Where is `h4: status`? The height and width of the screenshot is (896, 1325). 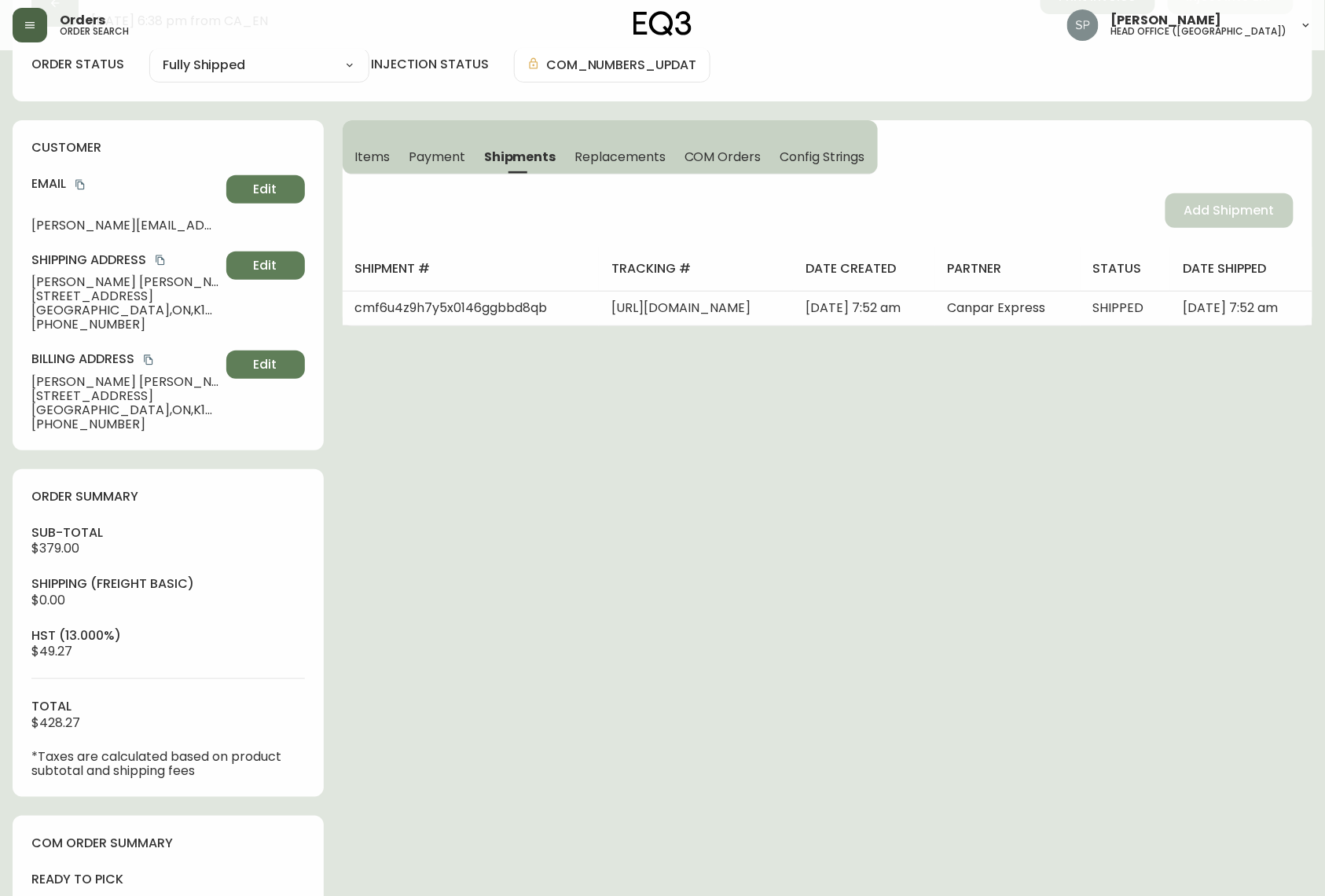
h4: status is located at coordinates (1125, 269).